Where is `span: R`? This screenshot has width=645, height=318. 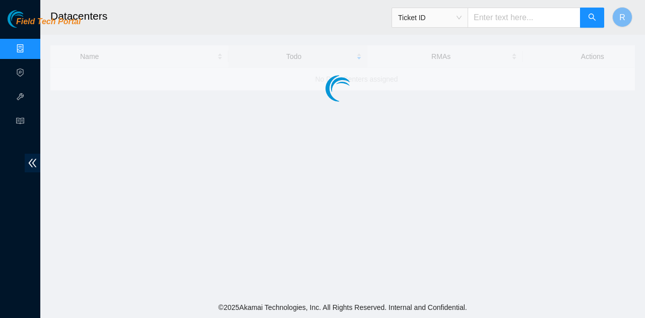
span: R is located at coordinates (623, 17).